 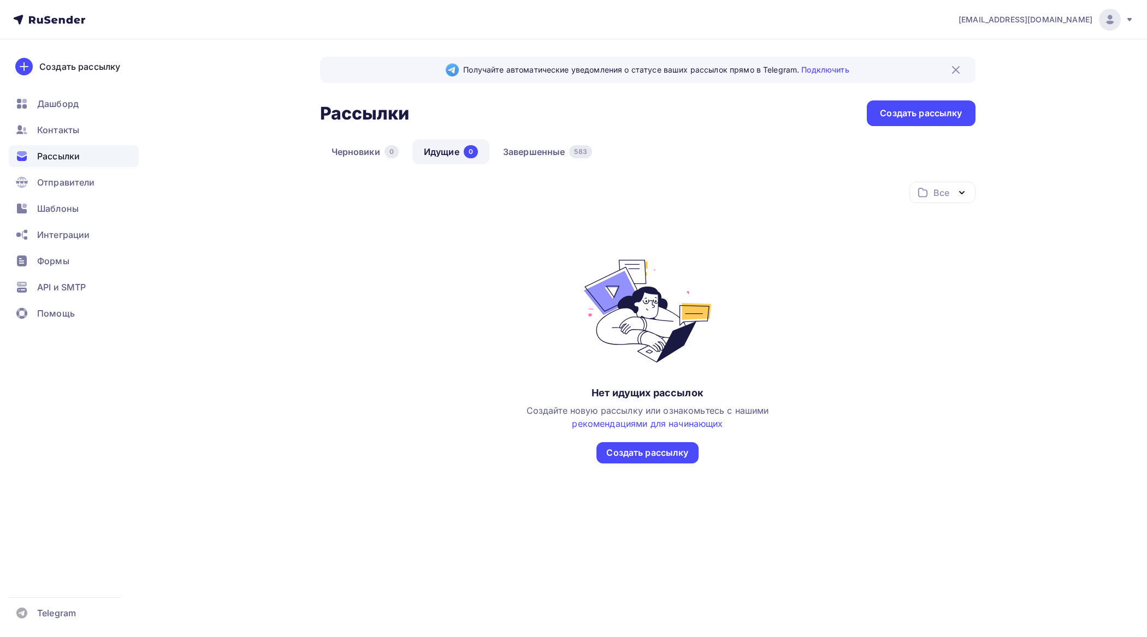 What do you see at coordinates (547, 152) in the screenshot?
I see `a: Завершенные583` at bounding box center [547, 152].